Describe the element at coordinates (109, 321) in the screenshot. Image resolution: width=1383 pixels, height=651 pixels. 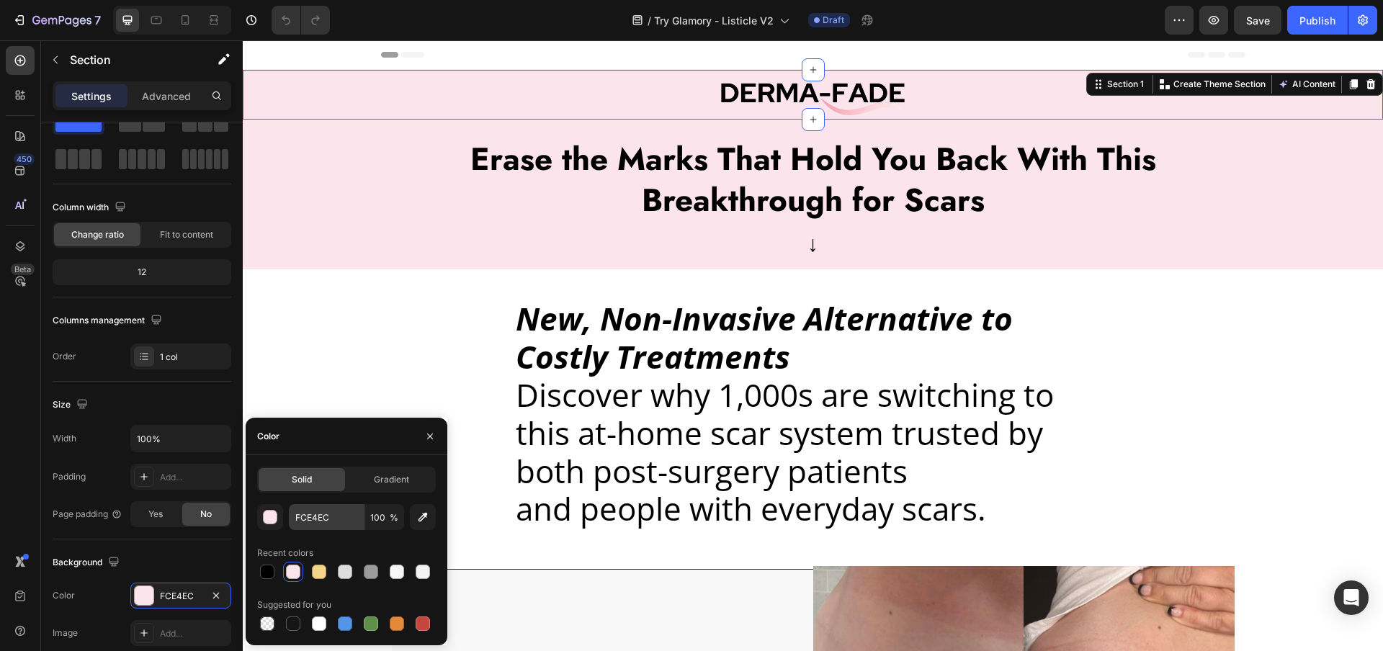
I see `div: Columns management` at that location.